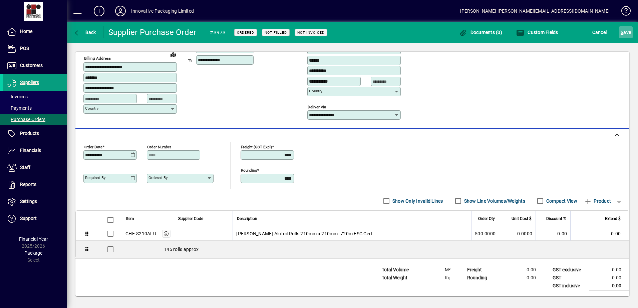 The height and width of the screenshot is (308, 638). What do you see at coordinates (35, 108) in the screenshot?
I see `a: Payments` at bounding box center [35, 108].